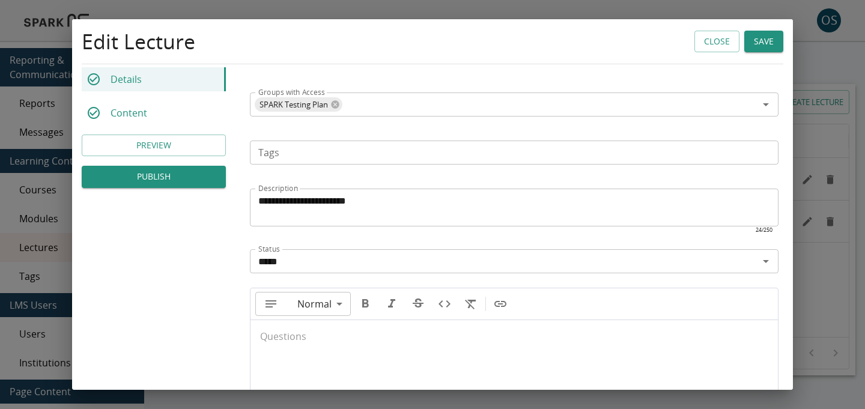 The height and width of the screenshot is (409, 865). What do you see at coordinates (314, 304) in the screenshot?
I see `span: Normal` at bounding box center [314, 304].